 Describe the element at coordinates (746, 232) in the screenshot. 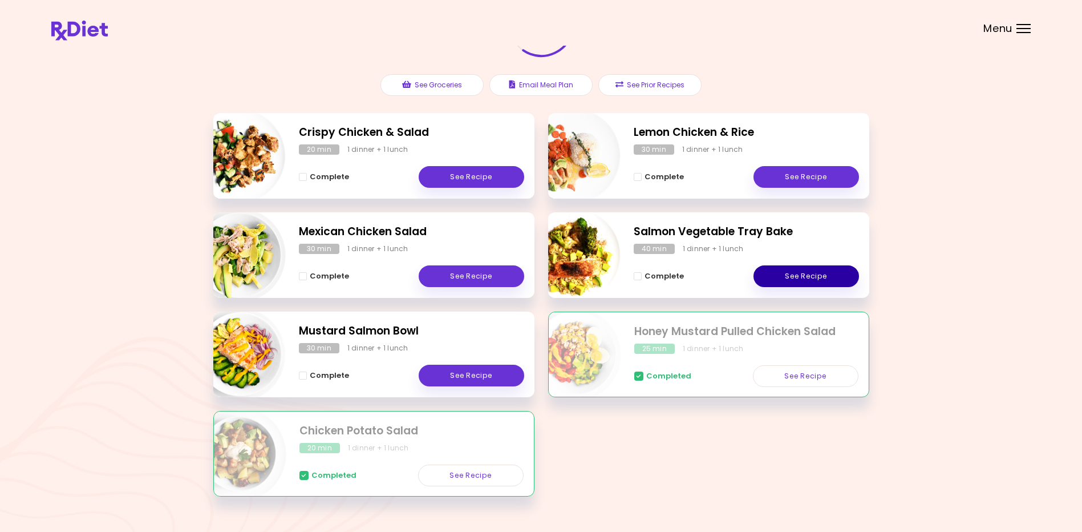

I see `h2: Salmon Vegetable Tray Bake` at that location.